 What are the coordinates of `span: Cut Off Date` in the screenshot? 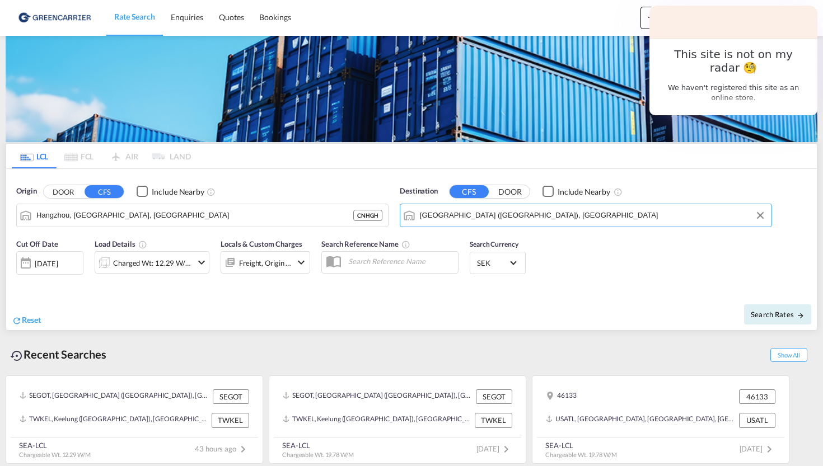 It's located at (37, 244).